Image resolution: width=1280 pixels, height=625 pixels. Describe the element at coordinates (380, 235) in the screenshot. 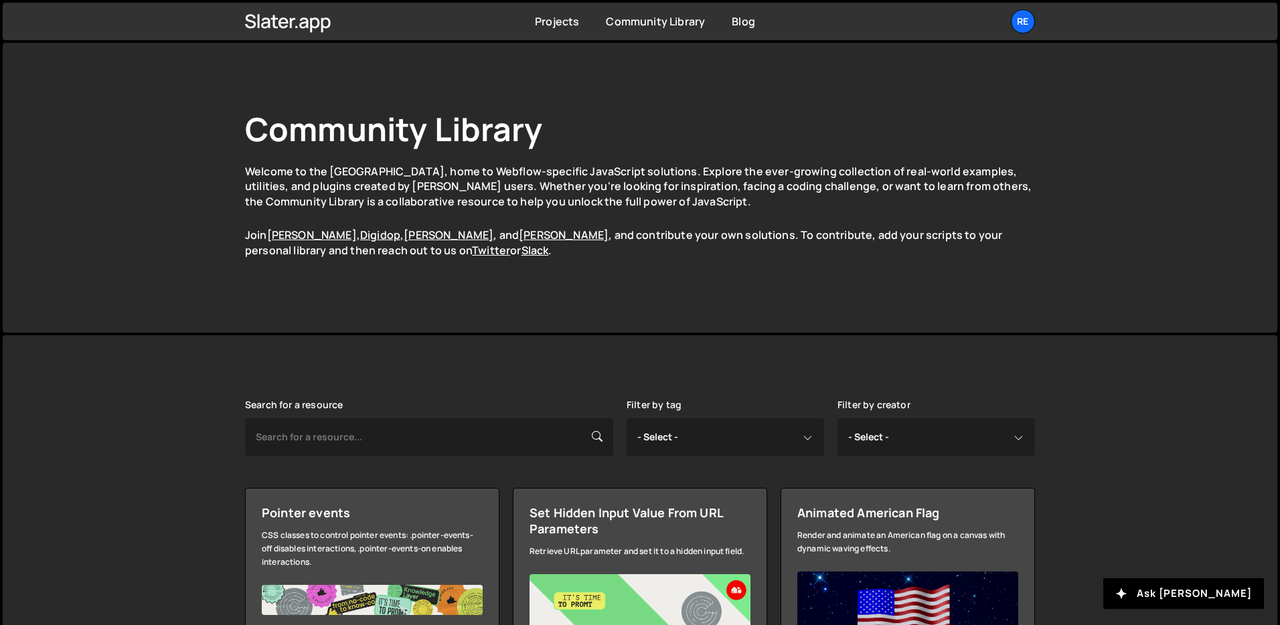

I see `a: Digidop` at that location.